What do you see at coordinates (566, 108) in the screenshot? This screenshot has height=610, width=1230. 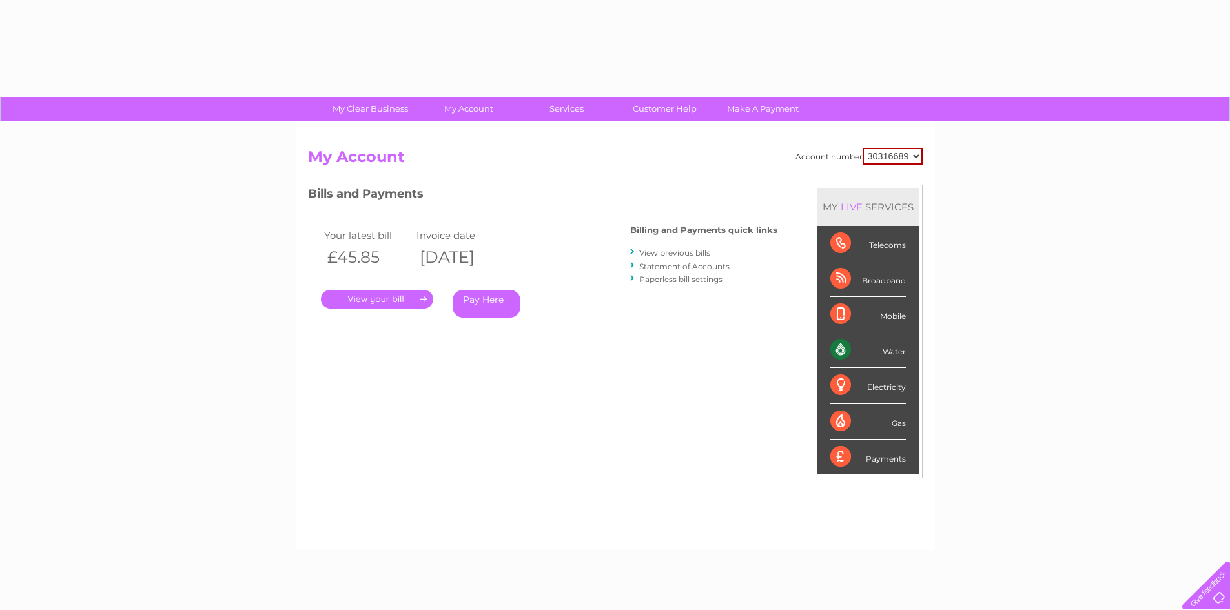 I see `a: Services` at bounding box center [566, 108].